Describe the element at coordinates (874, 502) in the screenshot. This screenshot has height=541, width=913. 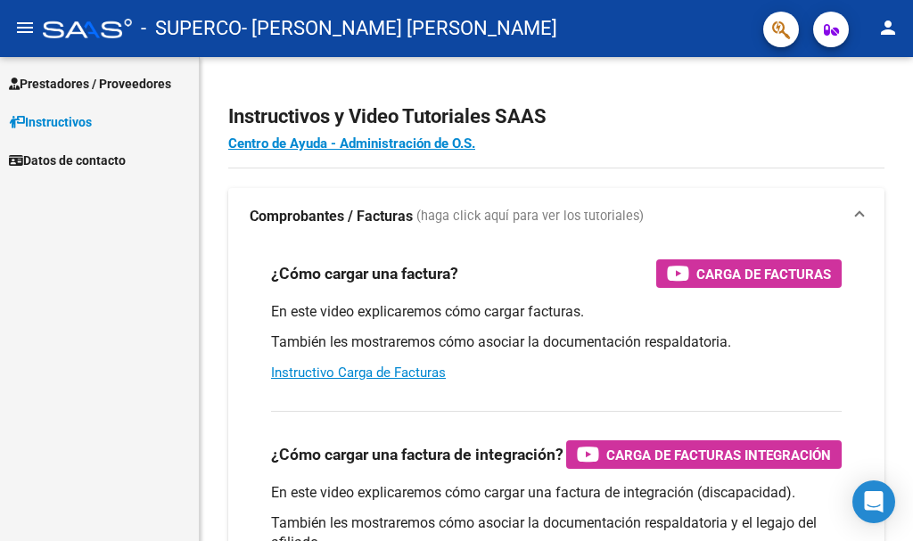
I see `div: Open Intercom Messenger` at that location.